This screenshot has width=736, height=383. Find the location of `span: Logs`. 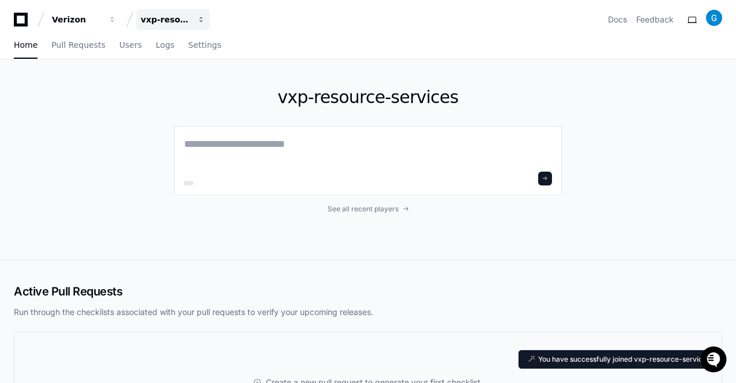

span: Logs is located at coordinates (165, 45).